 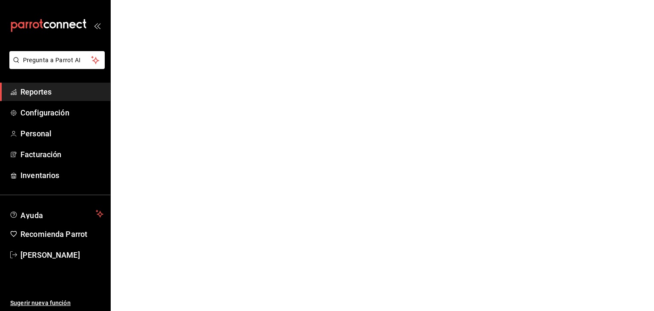 What do you see at coordinates (55, 66) in the screenshot?
I see `a: Pregunta a Parrot AI` at bounding box center [55, 66].